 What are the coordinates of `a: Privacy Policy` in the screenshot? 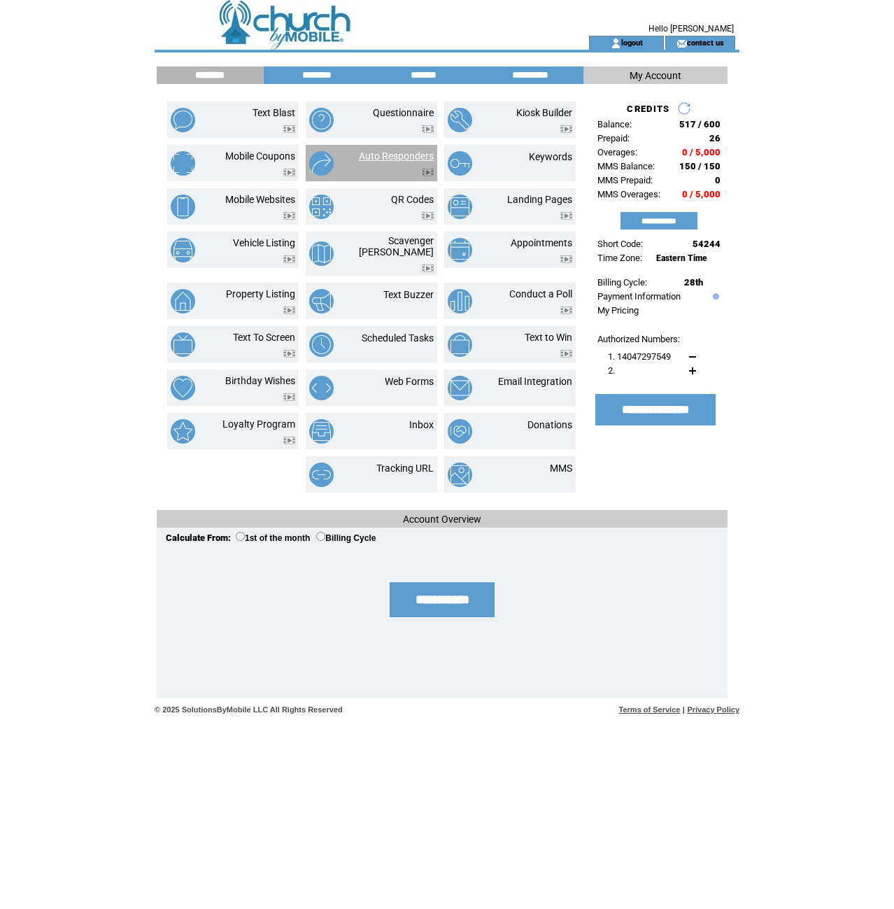 It's located at (713, 710).